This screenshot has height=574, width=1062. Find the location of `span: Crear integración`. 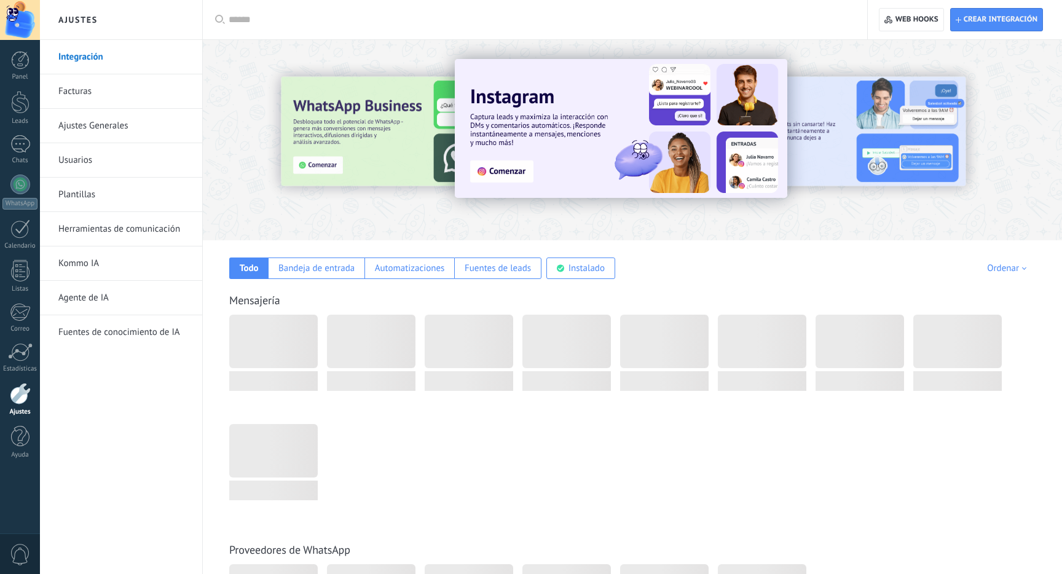

span: Crear integración is located at coordinates (1000, 20).